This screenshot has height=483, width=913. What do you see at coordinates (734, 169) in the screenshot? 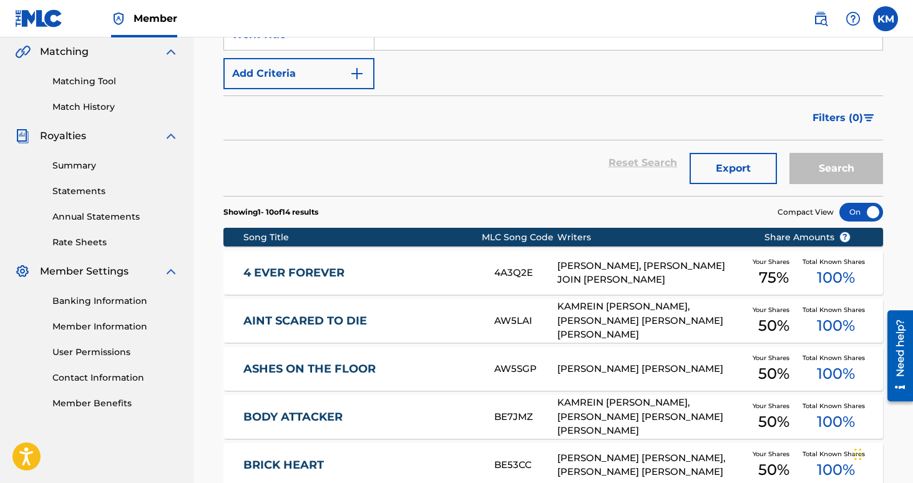
I see `button: Export` at bounding box center [734, 169].